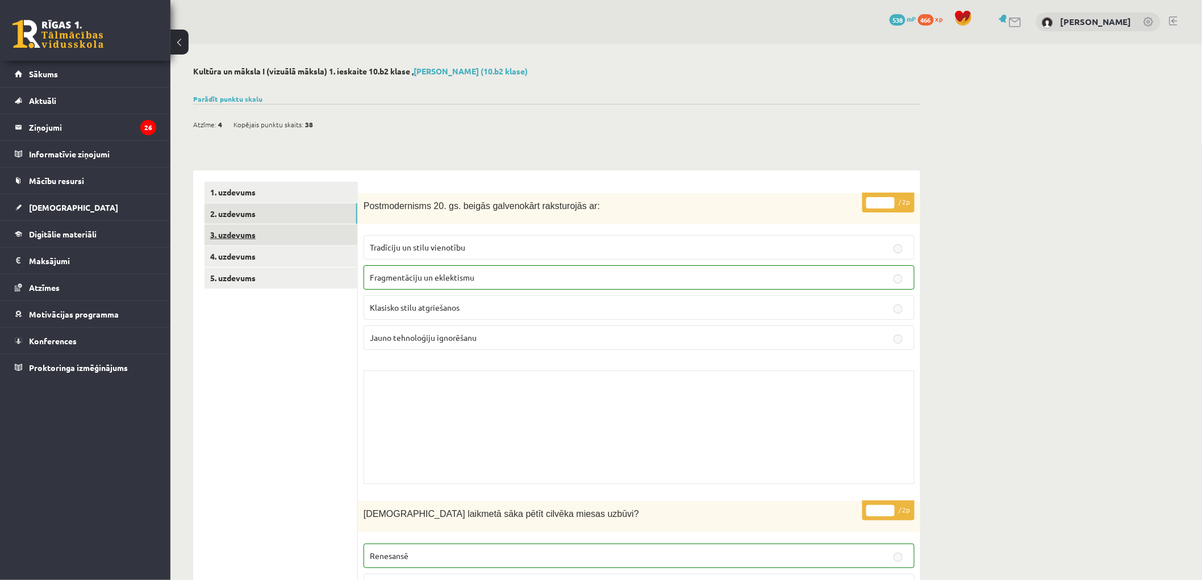 This screenshot has height=580, width=1202. Describe the element at coordinates (309, 124) in the screenshot. I see `span: 38` at that location.